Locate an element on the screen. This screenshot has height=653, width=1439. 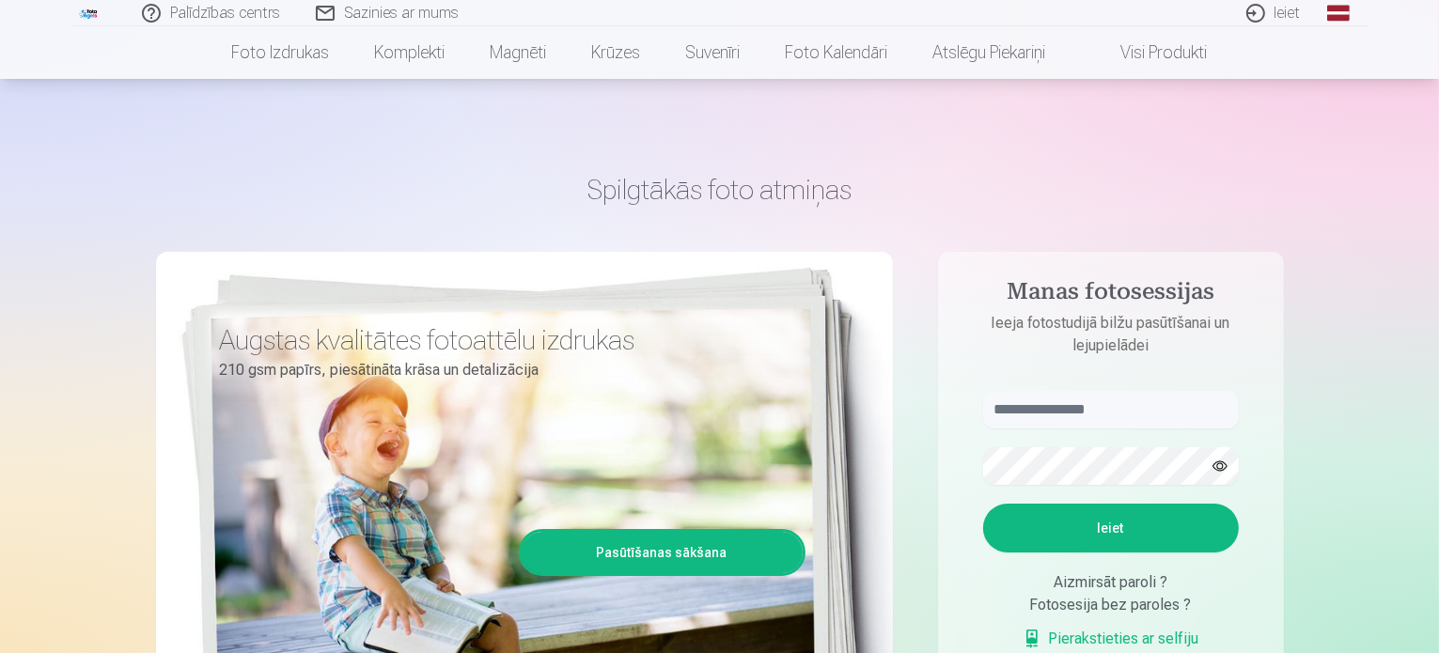
a: Visi produkti is located at coordinates (1150, 53).